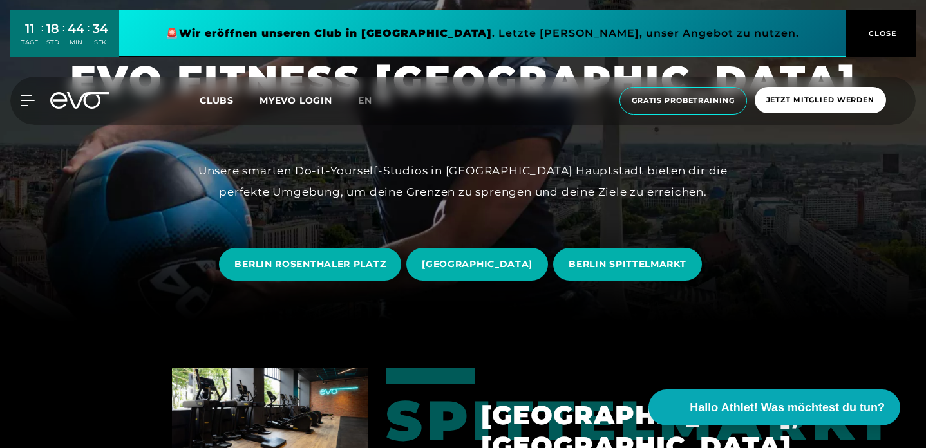 The height and width of the screenshot is (448, 926). What do you see at coordinates (53, 43) in the screenshot?
I see `div: STD` at bounding box center [53, 43].